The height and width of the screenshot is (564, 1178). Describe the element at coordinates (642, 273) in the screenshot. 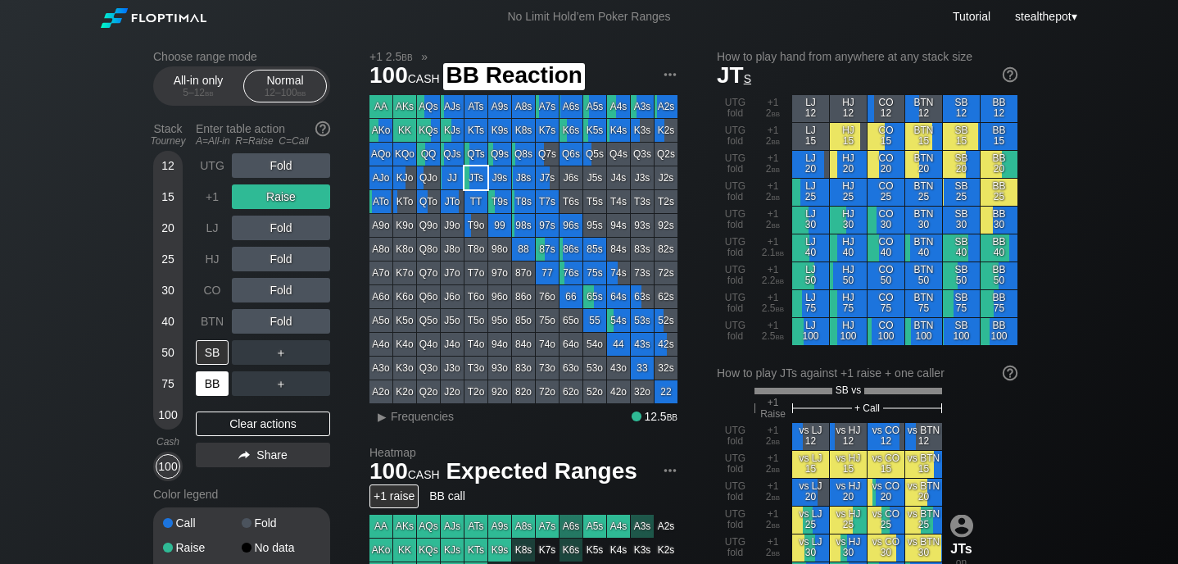

I see `div: 73s` at that location.